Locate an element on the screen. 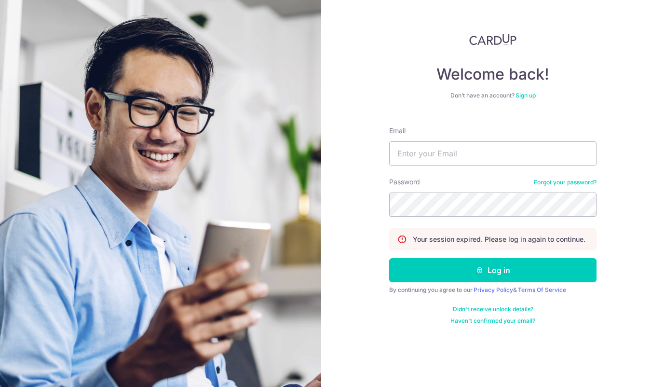  a: Haven't confirmed your email? is located at coordinates (493, 321).